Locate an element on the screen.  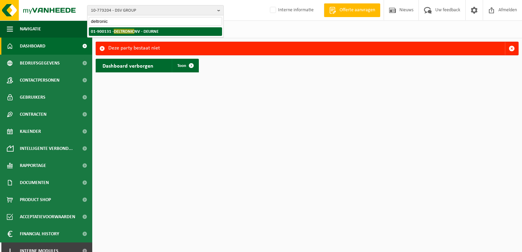
span: Dashboard is located at coordinates (32, 46).